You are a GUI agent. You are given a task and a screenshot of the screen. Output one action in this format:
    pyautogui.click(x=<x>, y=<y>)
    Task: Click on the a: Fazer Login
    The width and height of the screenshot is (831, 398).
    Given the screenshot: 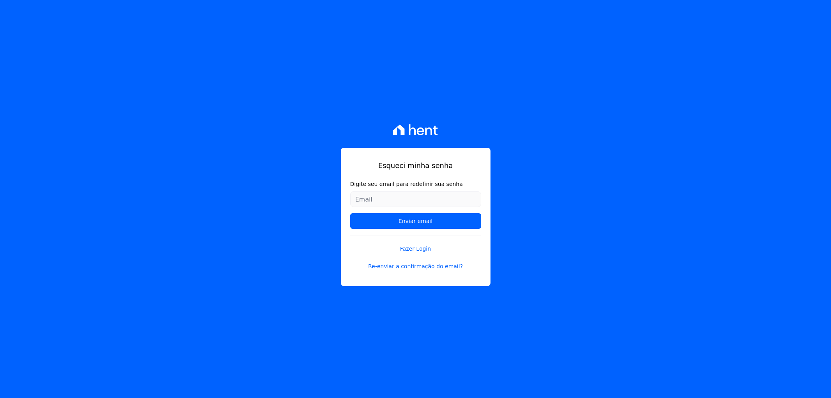 What is the action you would take?
    pyautogui.click(x=416, y=244)
    